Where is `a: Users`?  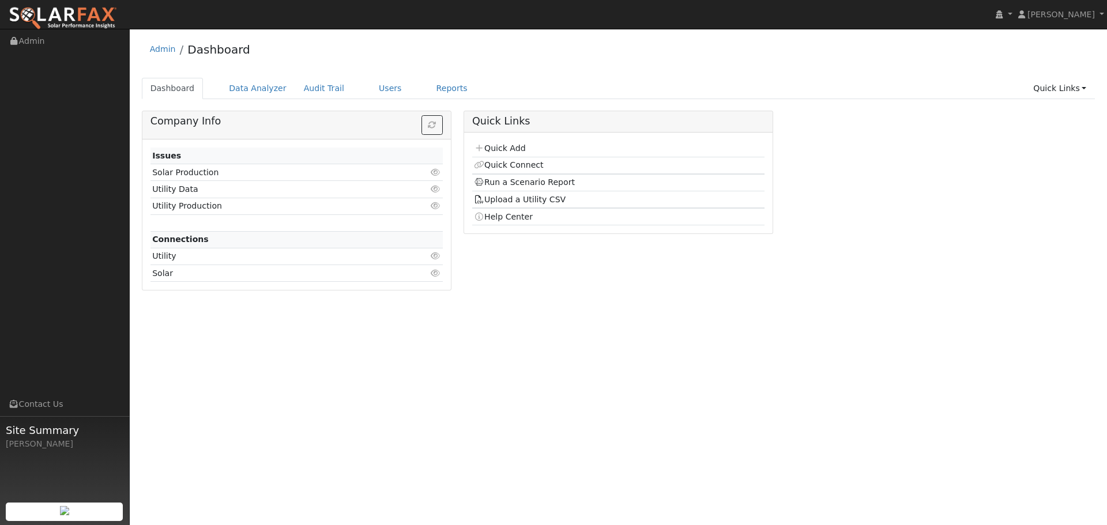
a: Users is located at coordinates (390, 88).